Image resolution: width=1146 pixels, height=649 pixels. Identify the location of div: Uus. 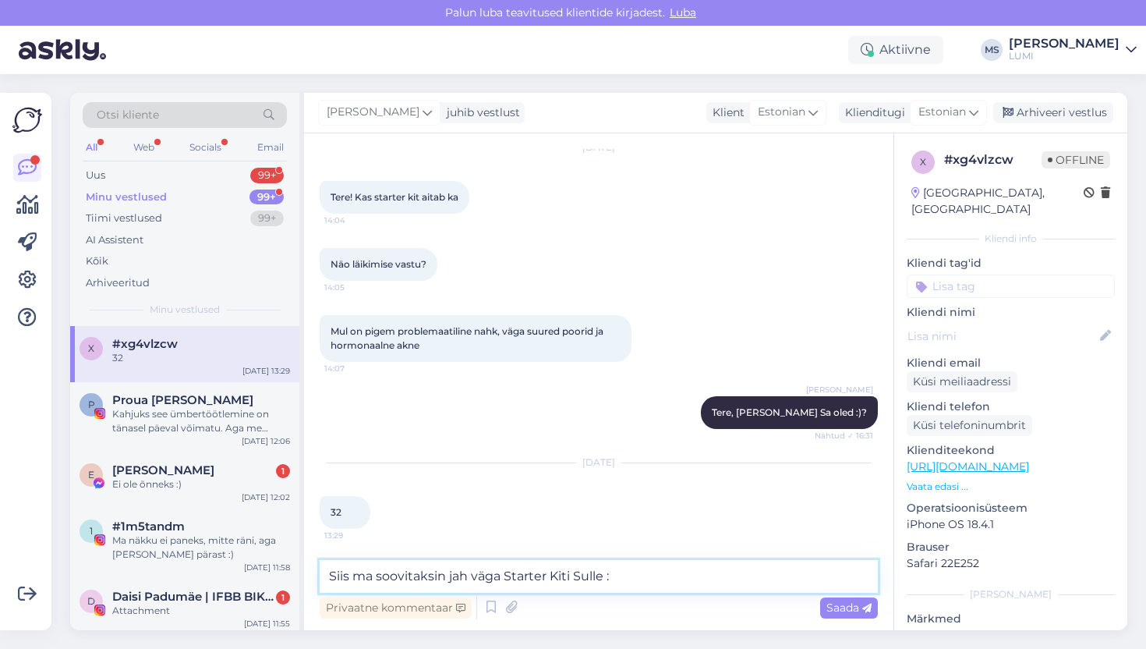
(95, 175).